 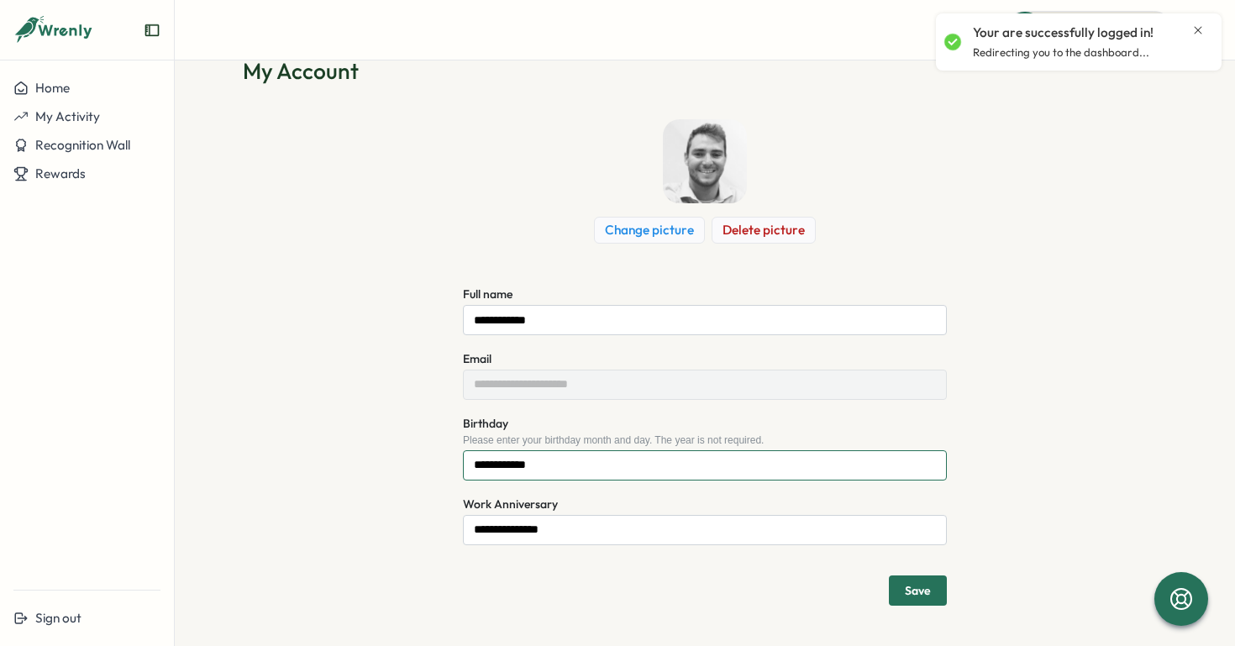 What do you see at coordinates (1198, 30) in the screenshot?
I see `button: Close notification` at bounding box center [1198, 30].